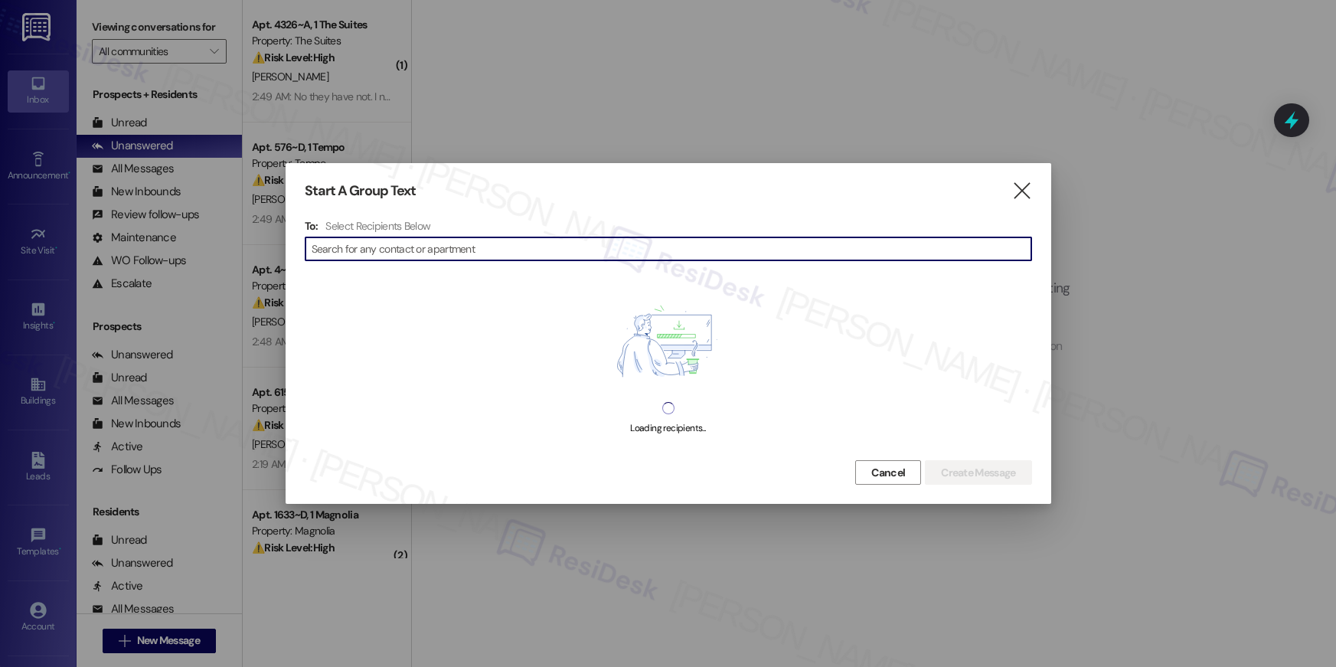 This screenshot has height=667, width=1336. Describe the element at coordinates (311, 226) in the screenshot. I see `h3: To:` at that location.